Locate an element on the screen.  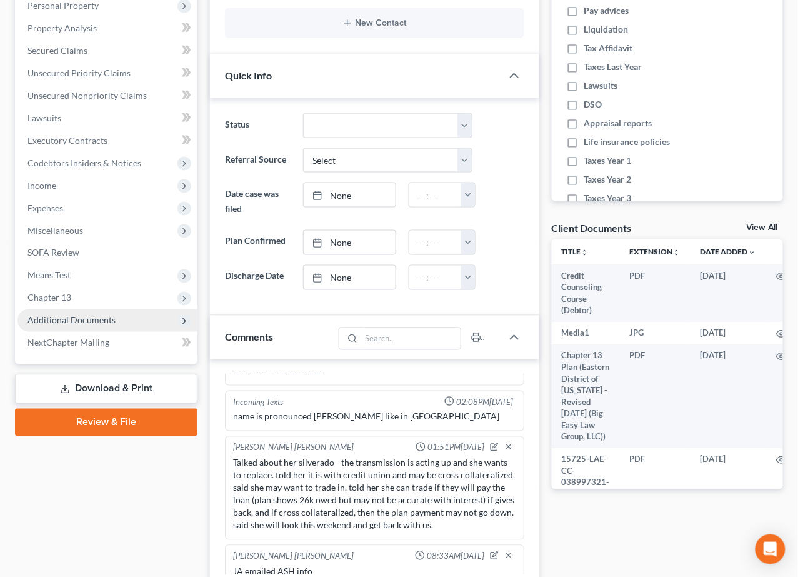
span: Taxes Year 3 is located at coordinates (608, 198).